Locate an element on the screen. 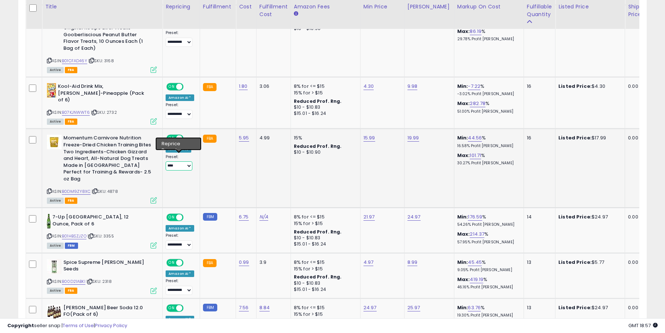  div: Ship Price is located at coordinates (635, 11).